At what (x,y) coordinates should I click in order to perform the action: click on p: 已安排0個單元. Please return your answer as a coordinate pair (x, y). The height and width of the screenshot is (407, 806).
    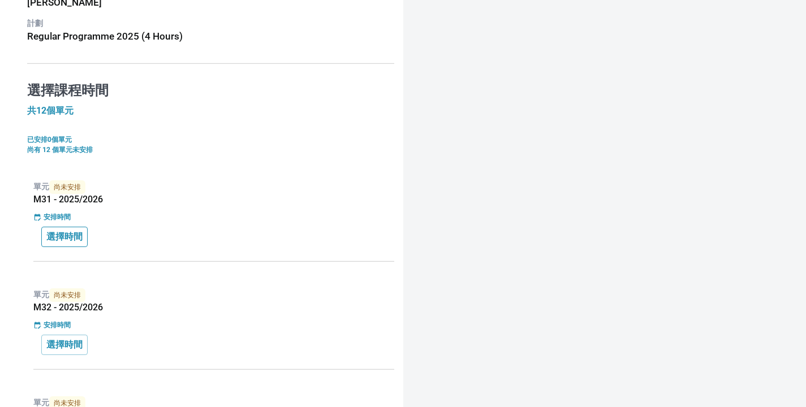
    Looking at the image, I should click on (211, 140).